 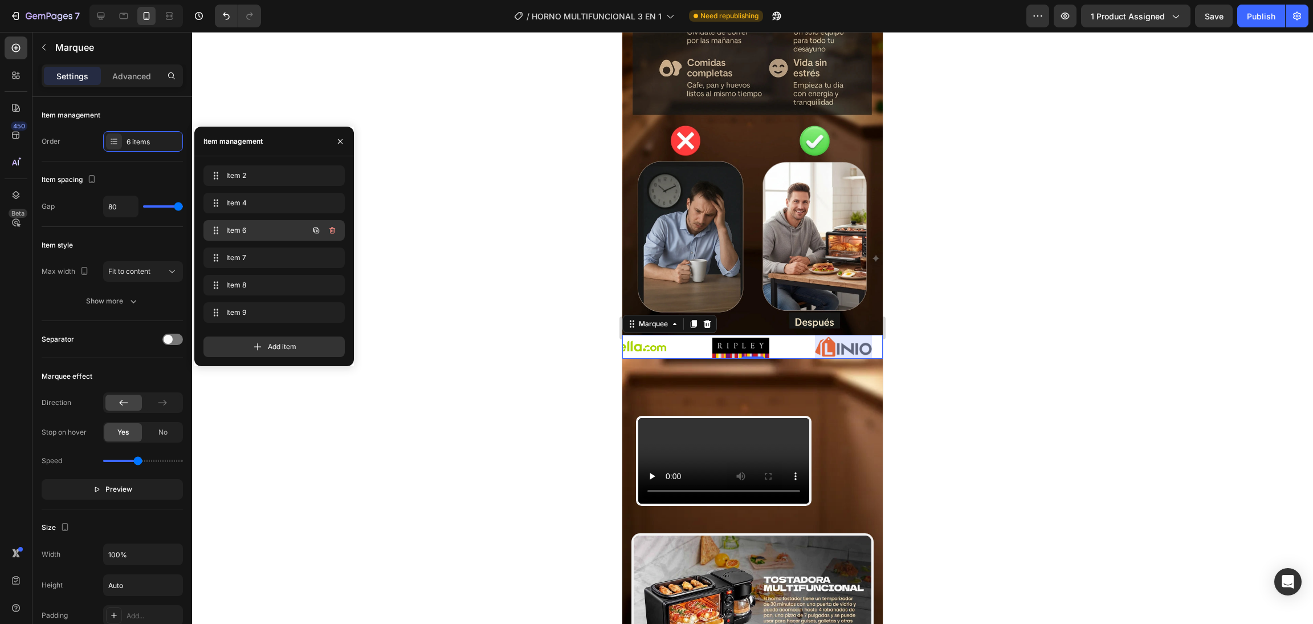 I want to click on button: Show more, so click(x=112, y=301).